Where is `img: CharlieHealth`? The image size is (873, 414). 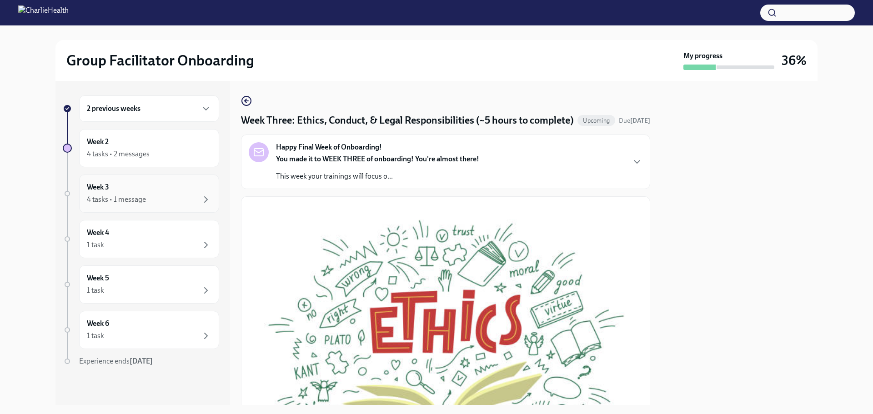 img: CharlieHealth is located at coordinates (43, 13).